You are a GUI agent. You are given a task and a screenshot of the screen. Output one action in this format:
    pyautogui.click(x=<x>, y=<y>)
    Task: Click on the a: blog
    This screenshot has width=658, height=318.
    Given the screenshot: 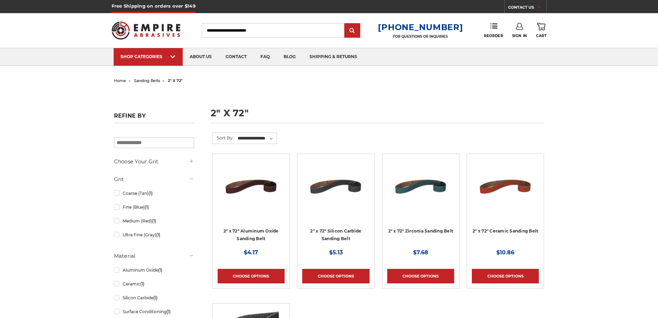 What is the action you would take?
    pyautogui.click(x=290, y=57)
    